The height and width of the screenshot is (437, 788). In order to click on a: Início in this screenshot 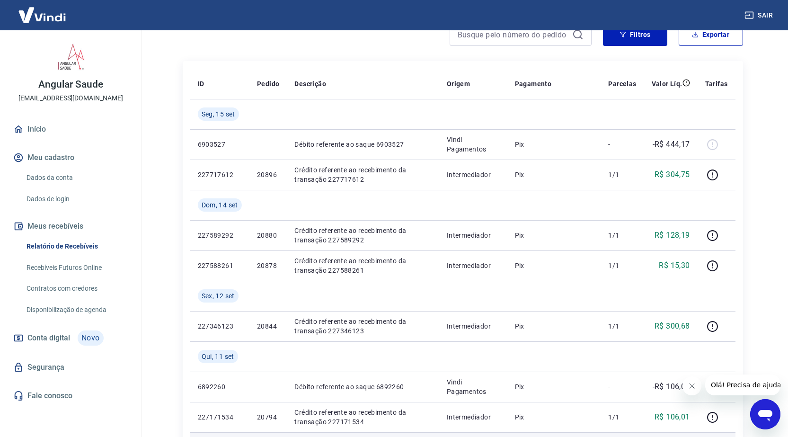, I will do `click(70, 129)`.